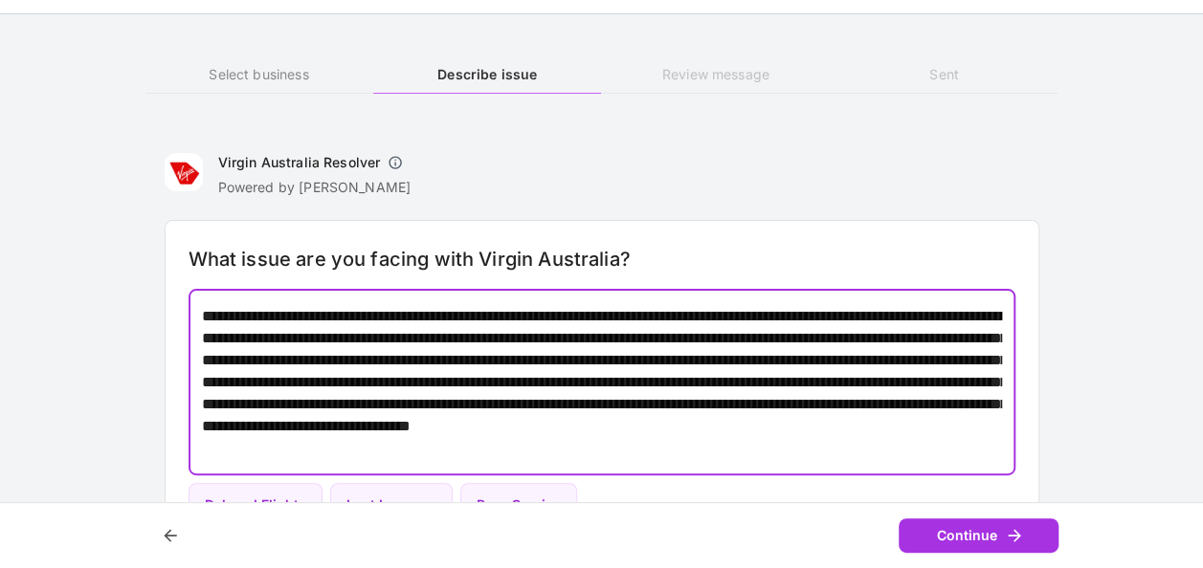  What do you see at coordinates (391, 505) in the screenshot?
I see `button: Lost Luggage` at bounding box center [391, 505].